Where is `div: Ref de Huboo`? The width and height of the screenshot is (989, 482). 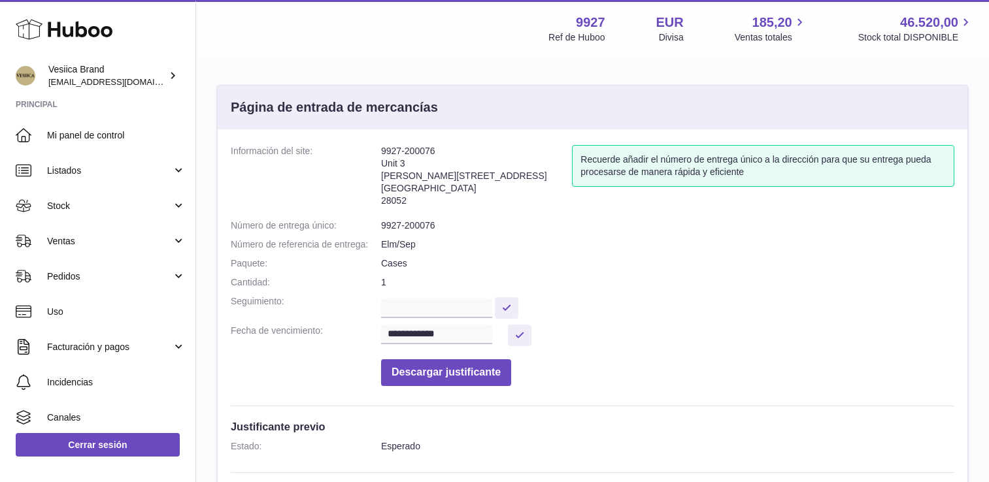
div: Ref de Huboo is located at coordinates (577, 37).